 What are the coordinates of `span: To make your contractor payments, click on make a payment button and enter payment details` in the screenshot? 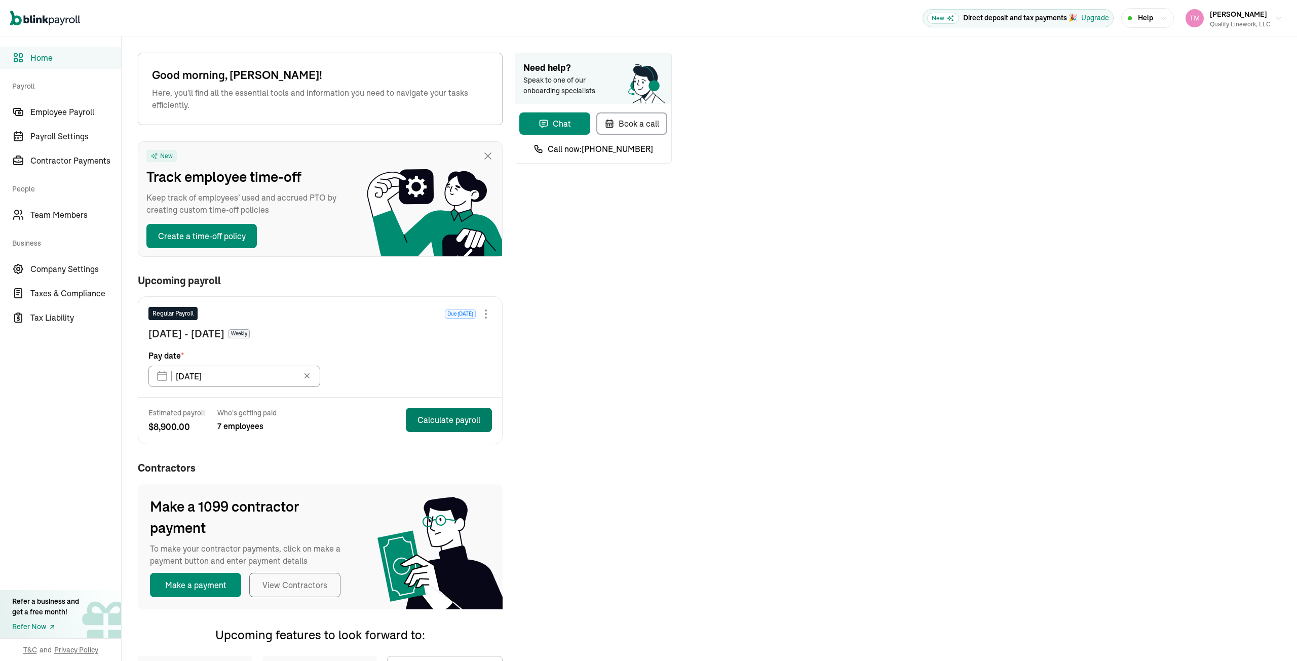 It's located at (251, 555).